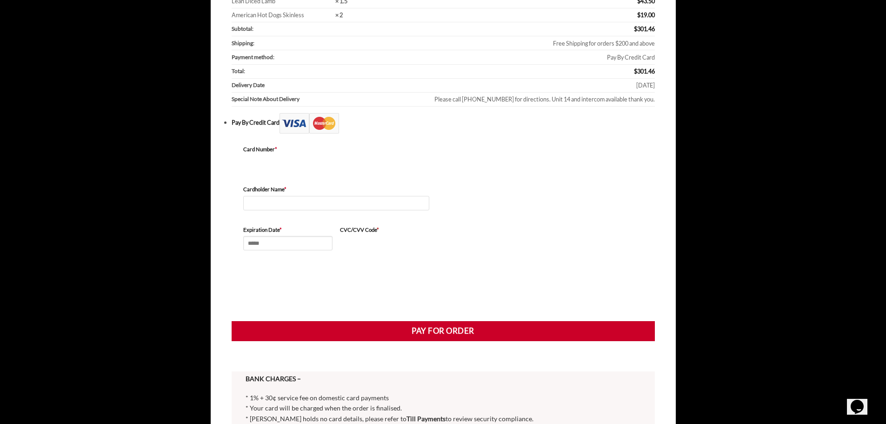 This screenshot has height=424, width=886. Describe the element at coordinates (273, 378) in the screenshot. I see `strong: BANK CHARGES –` at that location.